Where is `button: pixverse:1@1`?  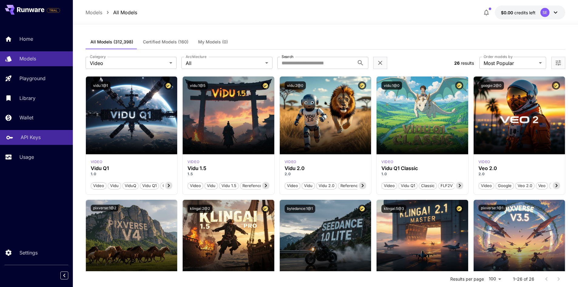
button: pixverse:1@1 is located at coordinates (492, 208).